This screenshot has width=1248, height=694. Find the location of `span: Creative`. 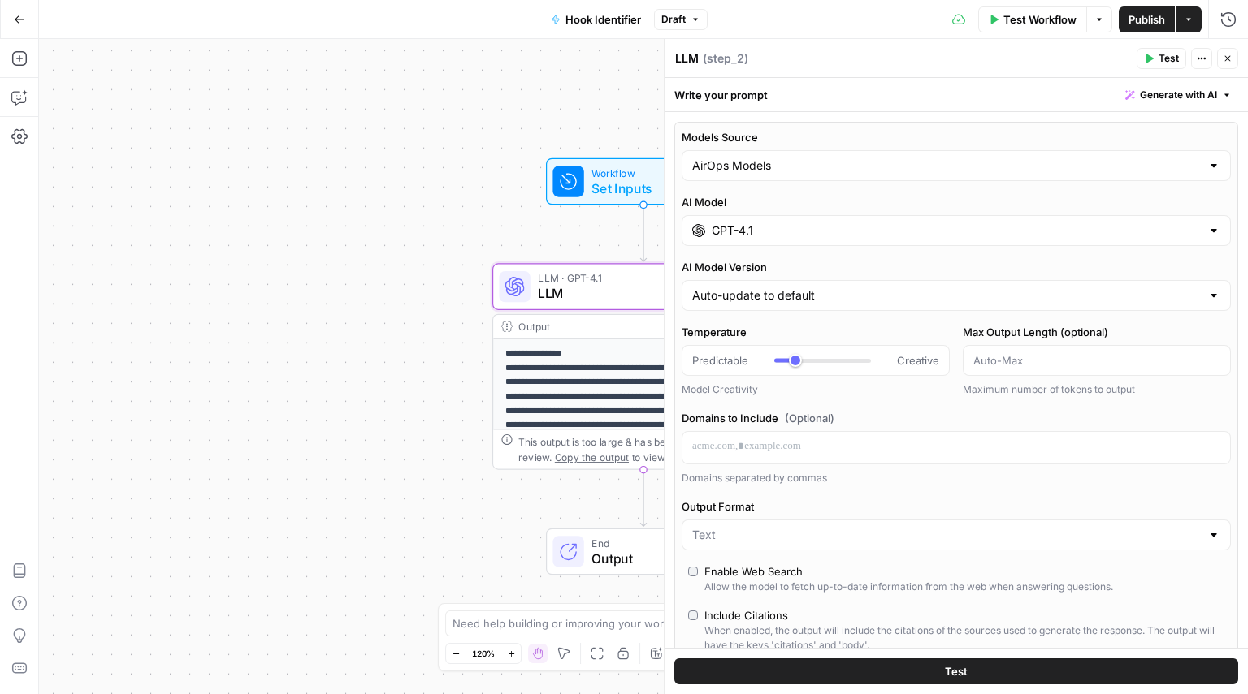

span: Creative is located at coordinates (918, 361).